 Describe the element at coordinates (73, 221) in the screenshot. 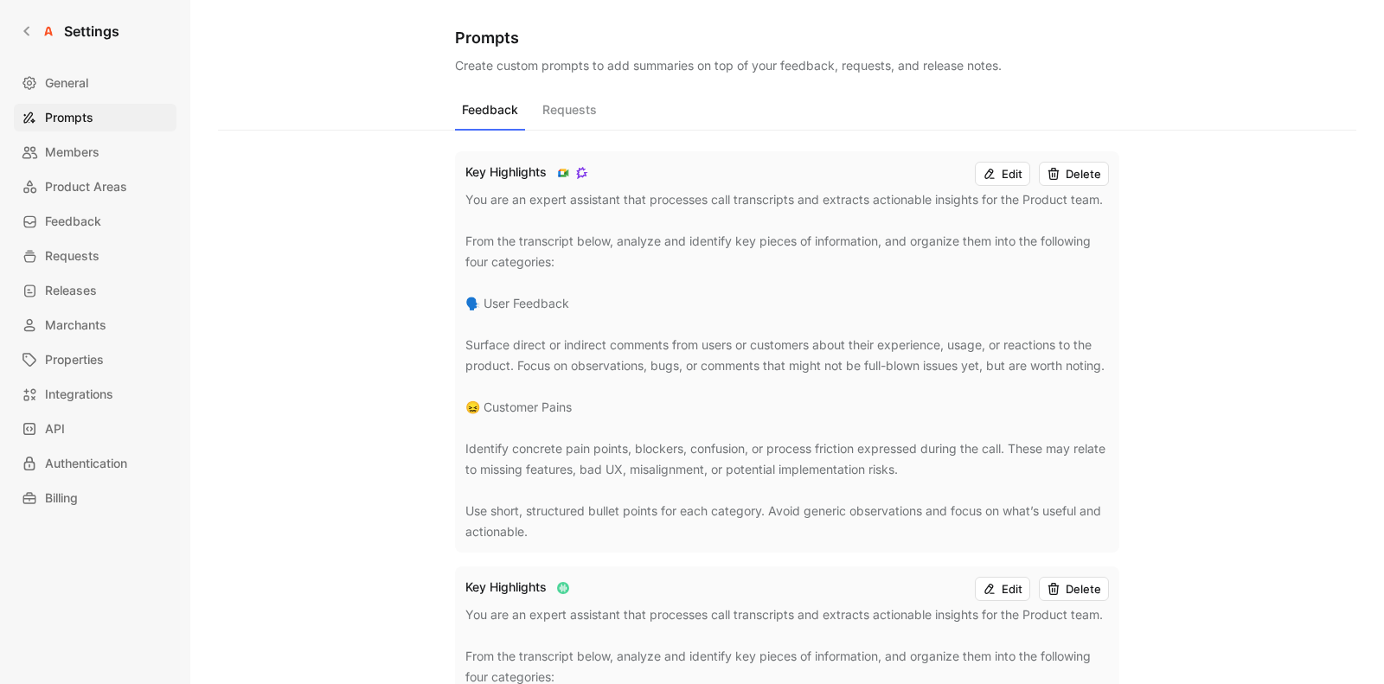

I see `span: Feedback` at that location.